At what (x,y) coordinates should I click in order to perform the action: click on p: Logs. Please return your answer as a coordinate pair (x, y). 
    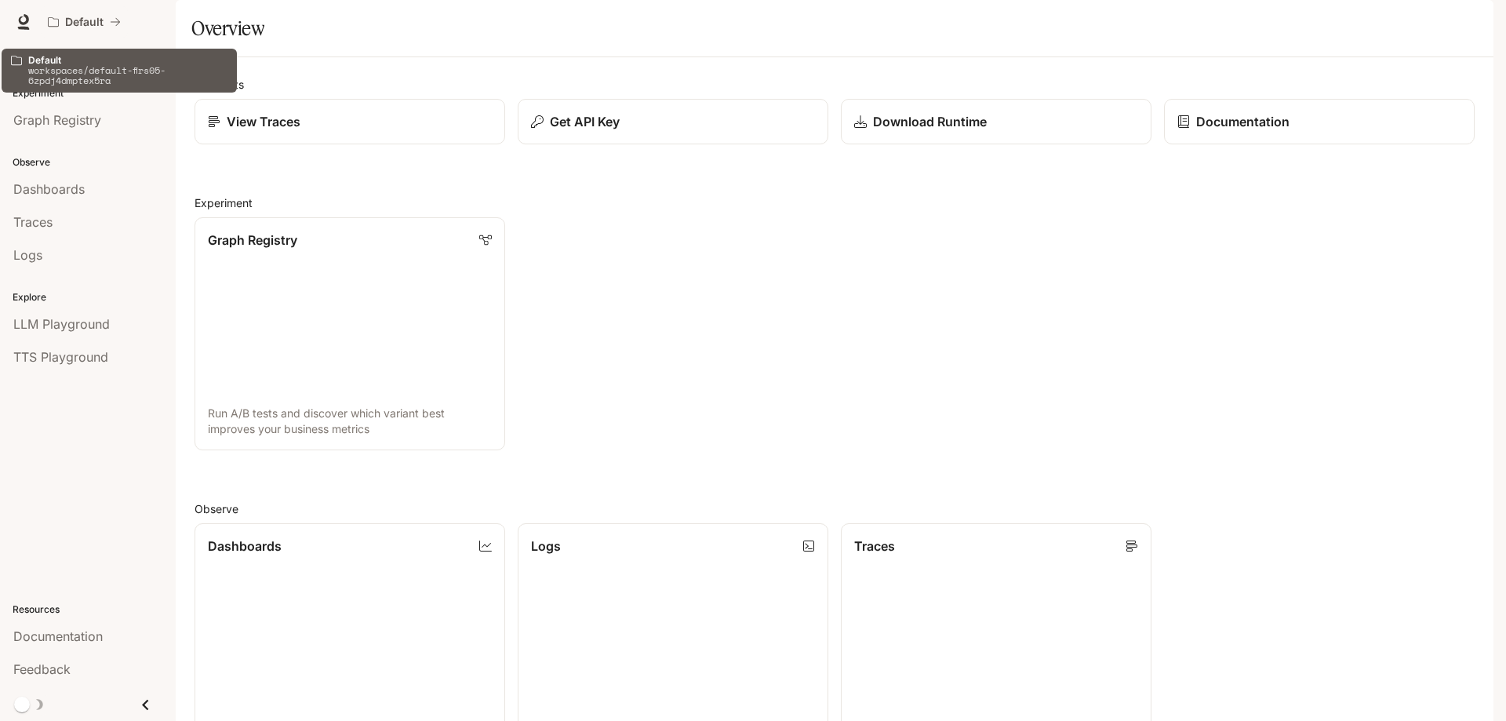
    Looking at the image, I should click on (546, 546).